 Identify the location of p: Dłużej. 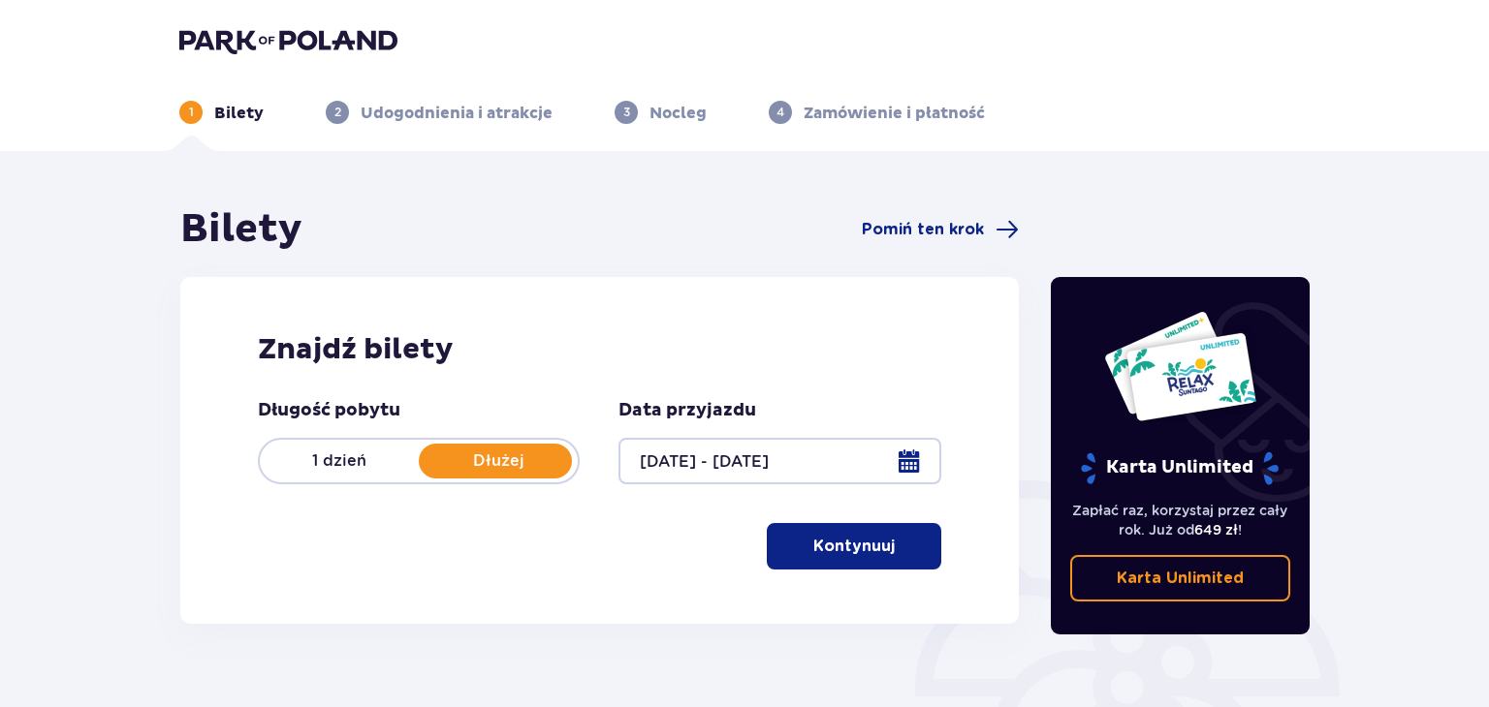
(498, 461).